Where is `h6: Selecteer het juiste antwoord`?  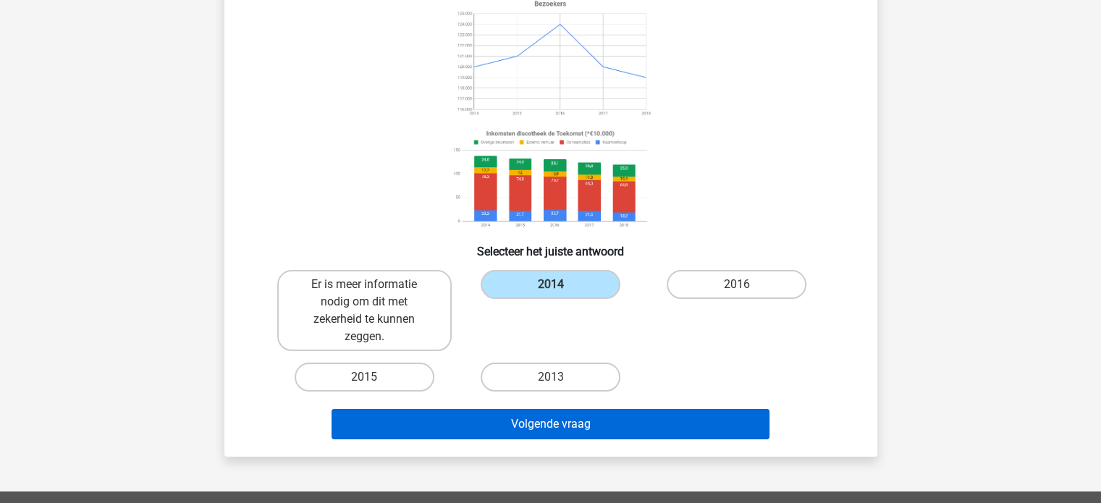 h6: Selecteer het juiste antwoord is located at coordinates (551, 245).